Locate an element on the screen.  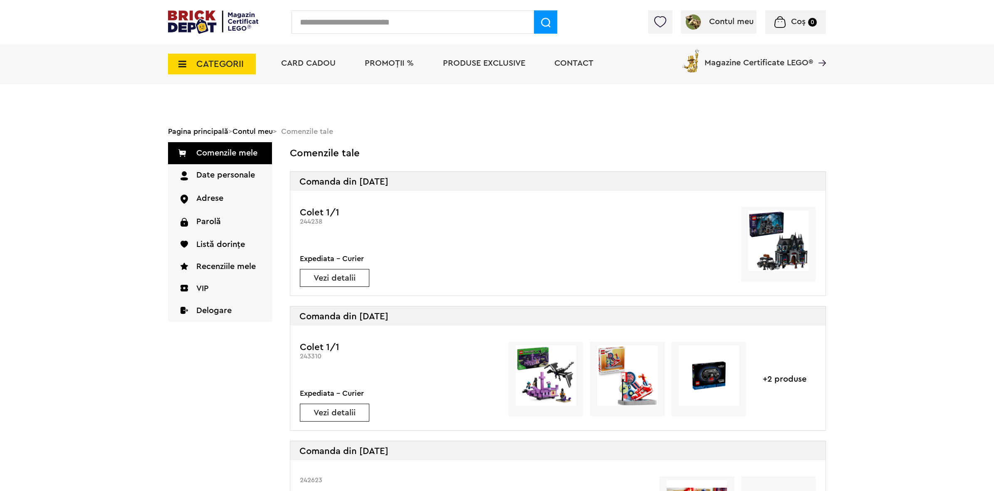
div: +2 produse is located at coordinates (785, 379).